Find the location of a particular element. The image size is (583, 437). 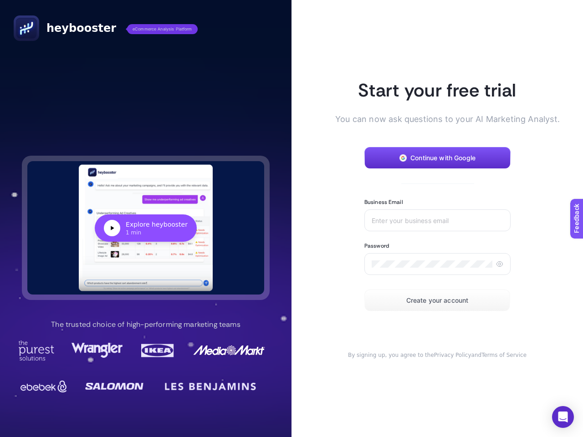

input: Enter your business email is located at coordinates (437, 221).